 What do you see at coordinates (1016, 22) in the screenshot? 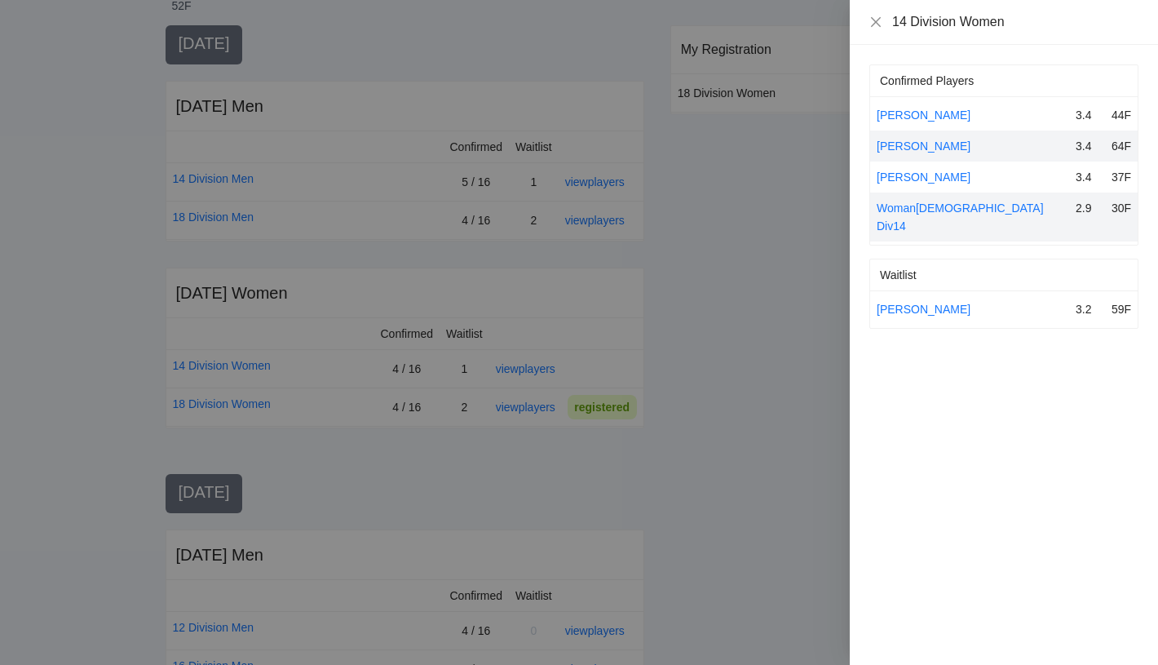
I see `div: 14 Division Women` at bounding box center [1016, 22].